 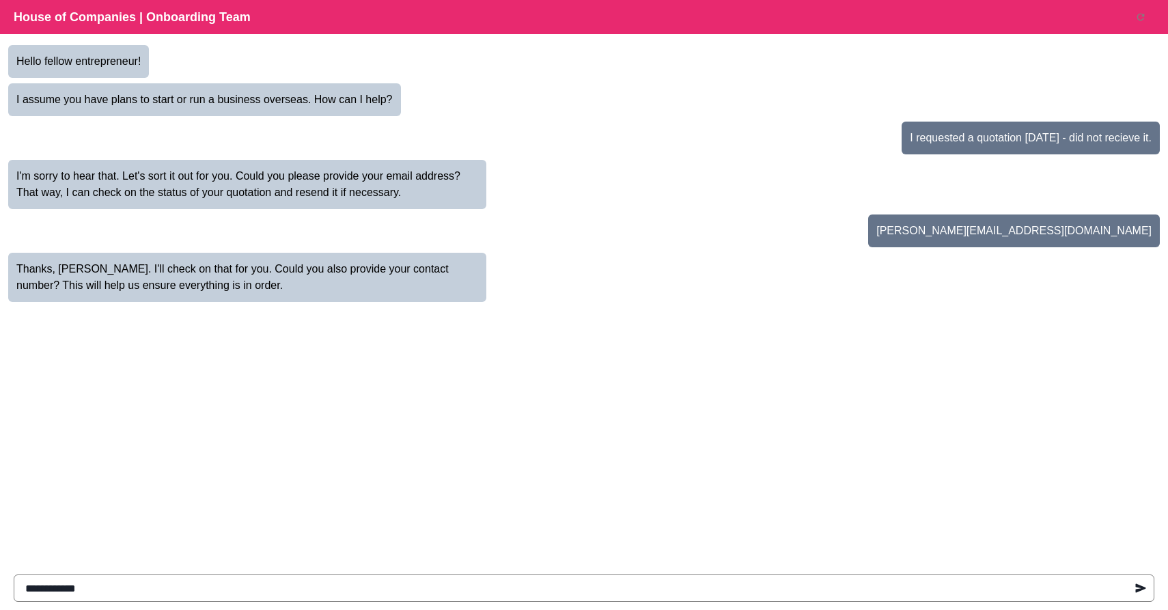 What do you see at coordinates (1141, 17) in the screenshot?
I see `button: Reset` at bounding box center [1141, 17].